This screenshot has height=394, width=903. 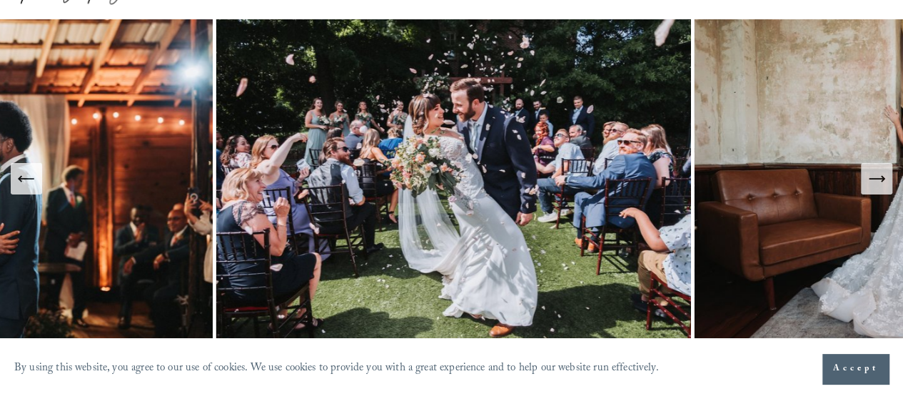 What do you see at coordinates (26, 179) in the screenshot?
I see `button: Previous Slide` at bounding box center [26, 179].